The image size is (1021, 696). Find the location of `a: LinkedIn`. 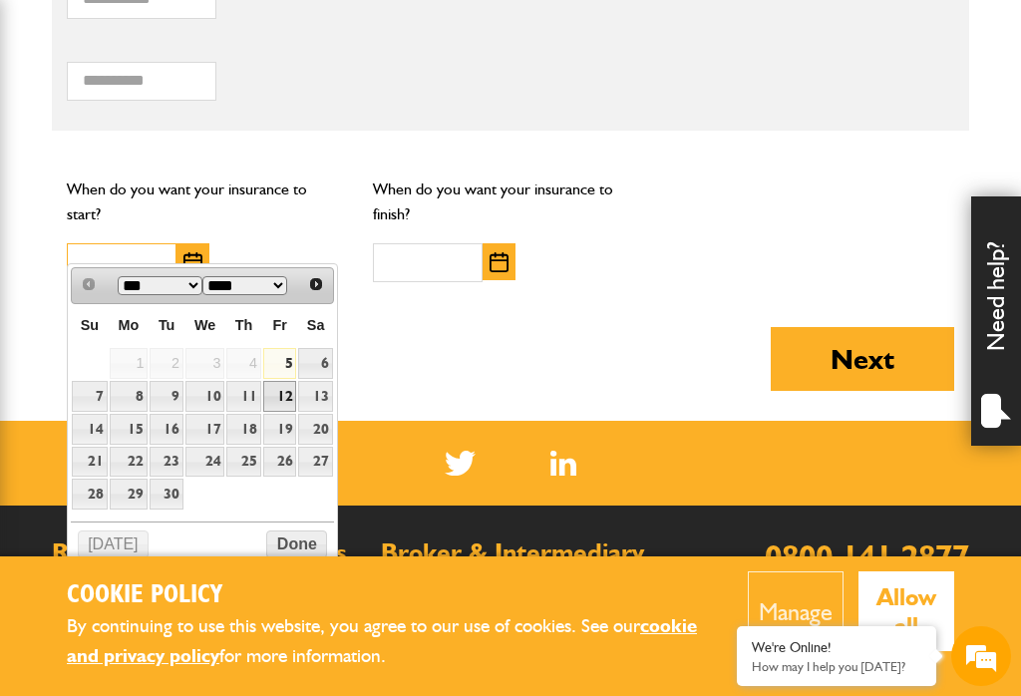

a: LinkedIn is located at coordinates (563, 463).